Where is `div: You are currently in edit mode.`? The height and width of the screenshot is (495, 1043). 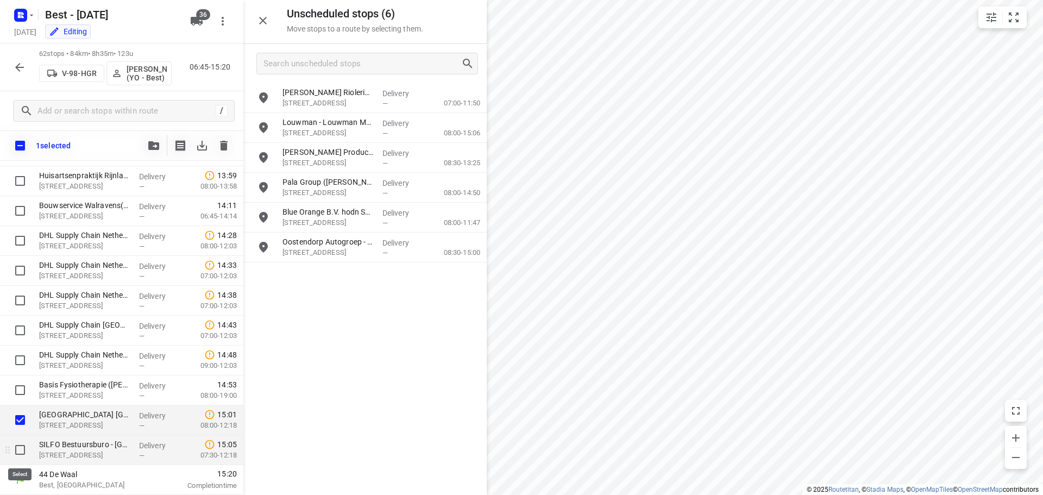
div: You are currently in edit mode. is located at coordinates (68, 32).